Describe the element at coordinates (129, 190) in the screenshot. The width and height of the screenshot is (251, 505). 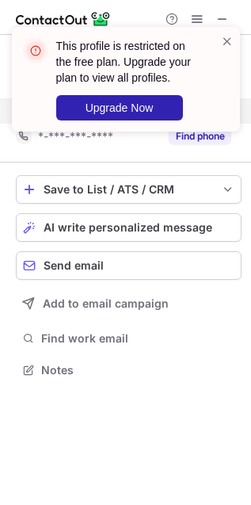
I see `button: save-profile-one-click` at that location.